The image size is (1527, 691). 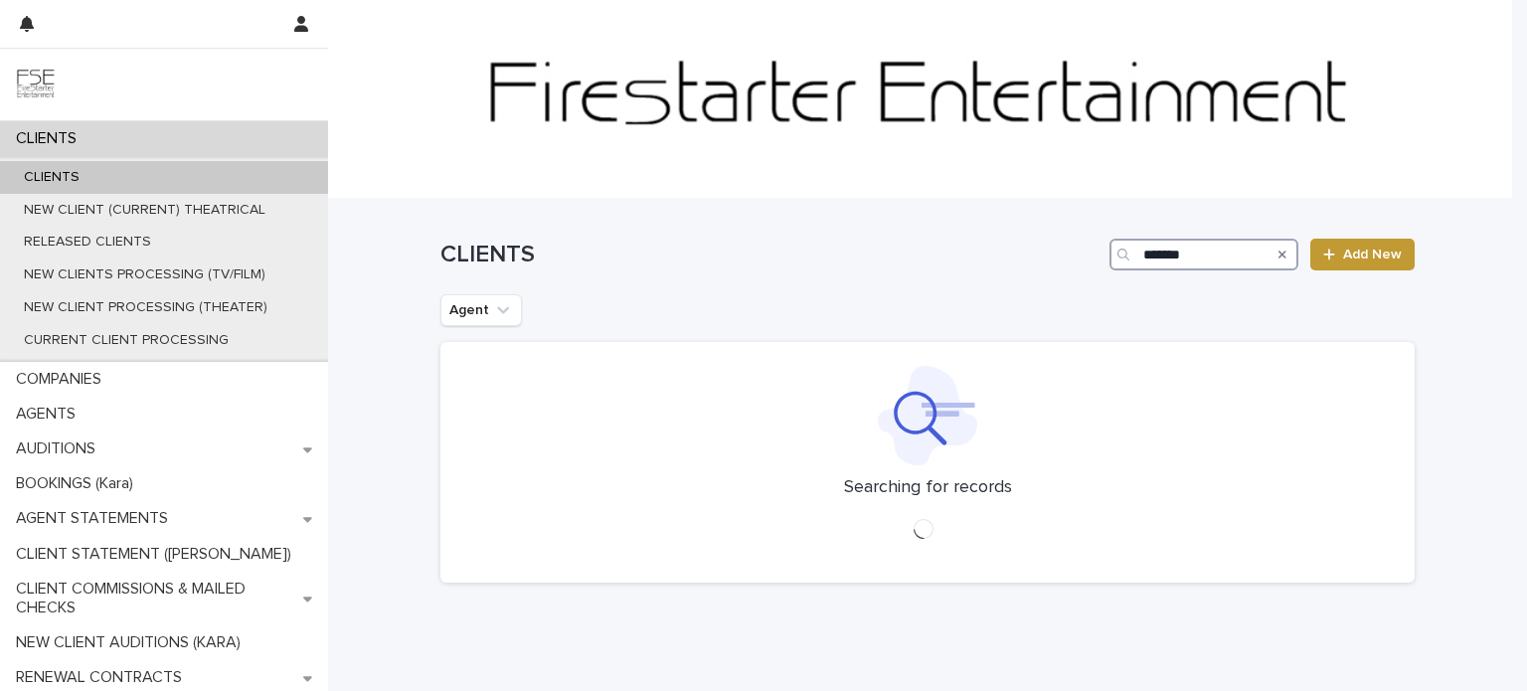 What do you see at coordinates (1372, 255) in the screenshot?
I see `span: Add New` at bounding box center [1372, 255].